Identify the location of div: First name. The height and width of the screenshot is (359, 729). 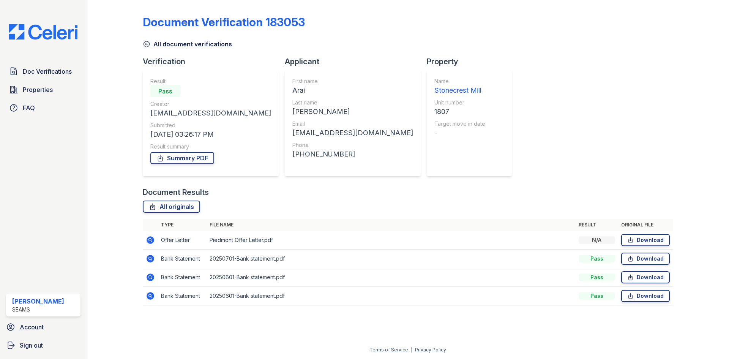
(353, 81).